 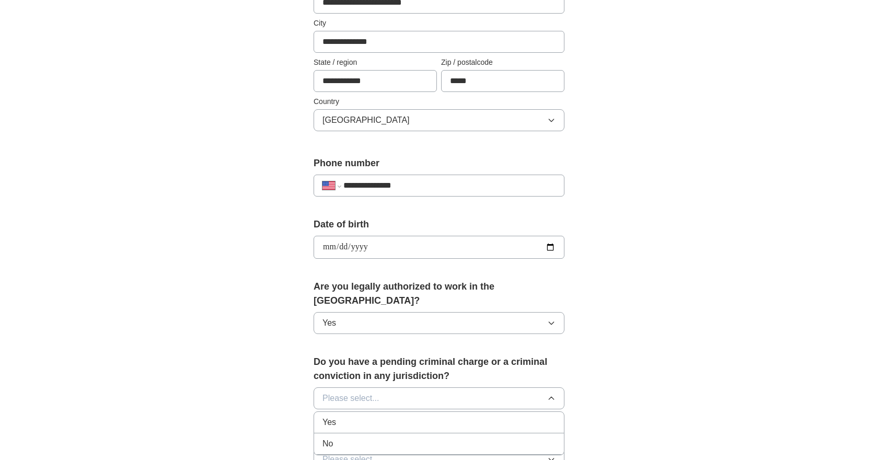 I want to click on label: Do you have a pending criminal charge or a criminal conviction in any jurisdiction?, so click(x=439, y=369).